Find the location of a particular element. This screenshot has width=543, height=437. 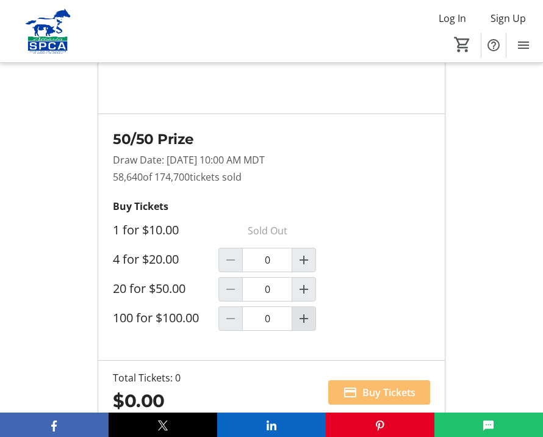

button: Buy Tickets is located at coordinates (379, 393).